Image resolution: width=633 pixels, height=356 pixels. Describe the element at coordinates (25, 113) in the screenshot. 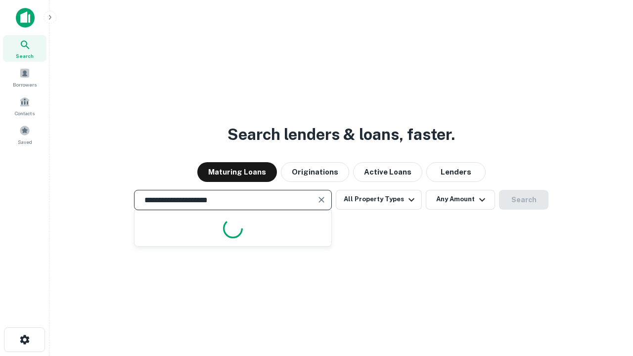

I see `span: Contacts` at that location.